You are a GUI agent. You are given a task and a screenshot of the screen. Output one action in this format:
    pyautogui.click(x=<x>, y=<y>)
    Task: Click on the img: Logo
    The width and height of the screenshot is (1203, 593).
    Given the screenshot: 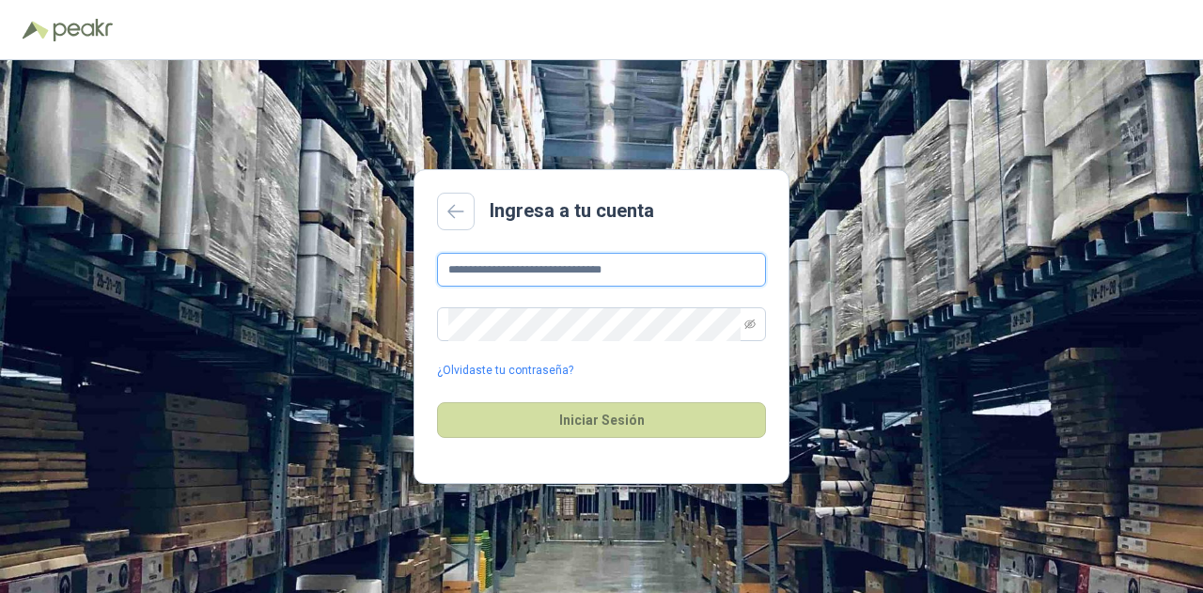 What is the action you would take?
    pyautogui.click(x=36, y=30)
    